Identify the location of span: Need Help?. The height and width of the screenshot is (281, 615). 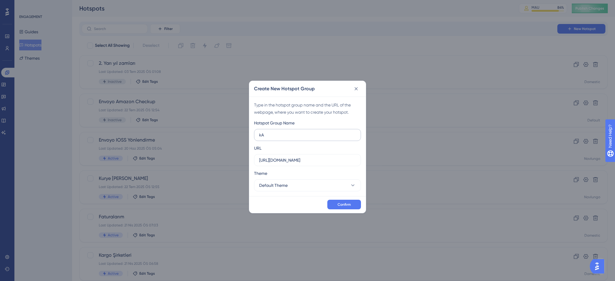
(26, 5).